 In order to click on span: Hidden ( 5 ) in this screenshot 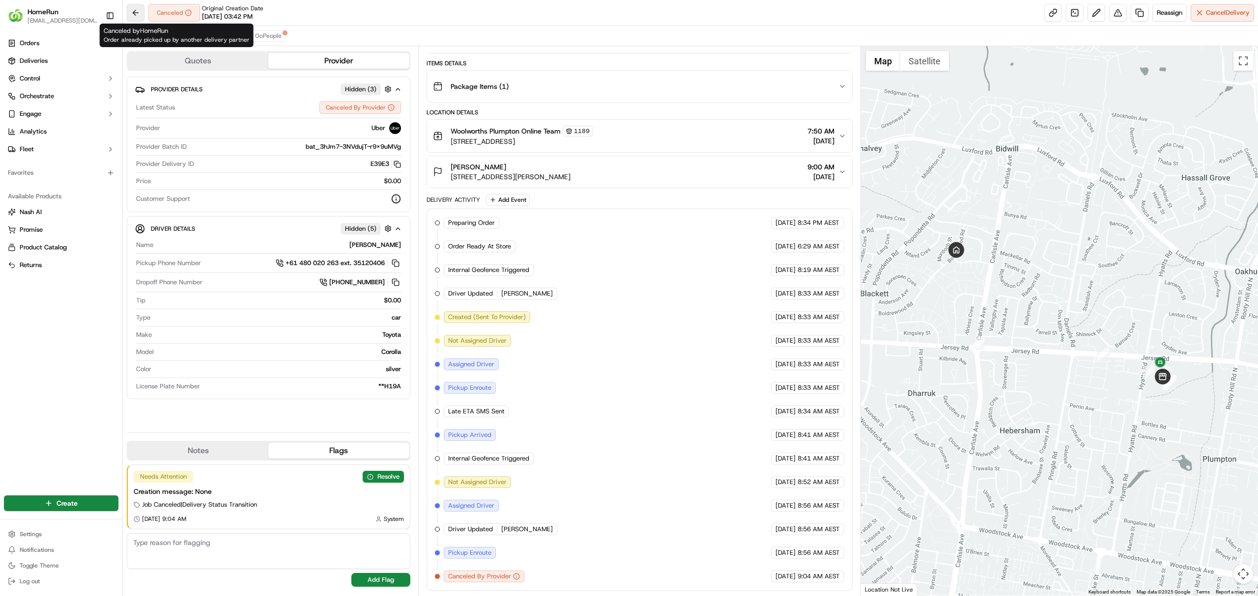, I will do `click(361, 229)`.